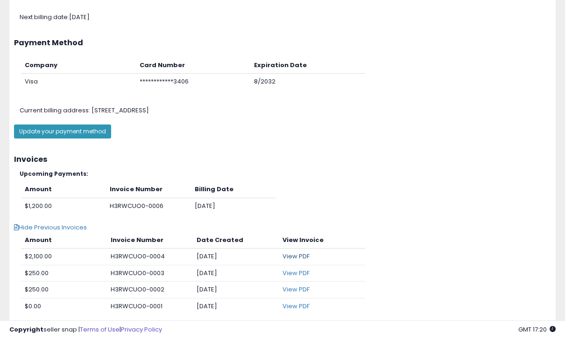 The image size is (565, 339). I want to click on span: 2025-09-10 17:20 GMT, so click(537, 330).